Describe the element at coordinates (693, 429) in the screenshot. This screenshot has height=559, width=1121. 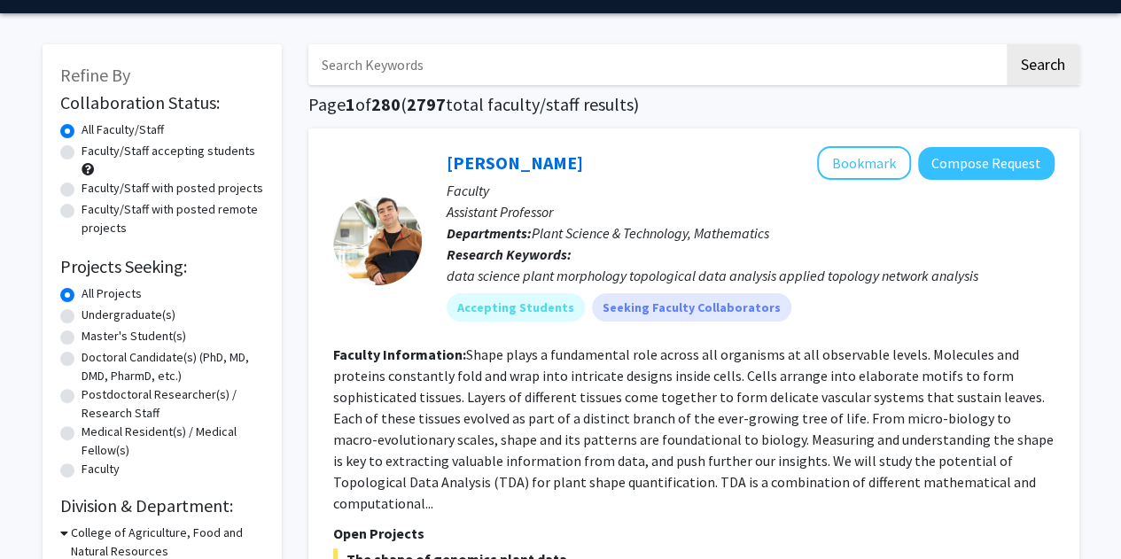
I see `fg-read-more: Shape plays a fundamental role across all organisms at all observable levels. Molecules and prote...` at that location.